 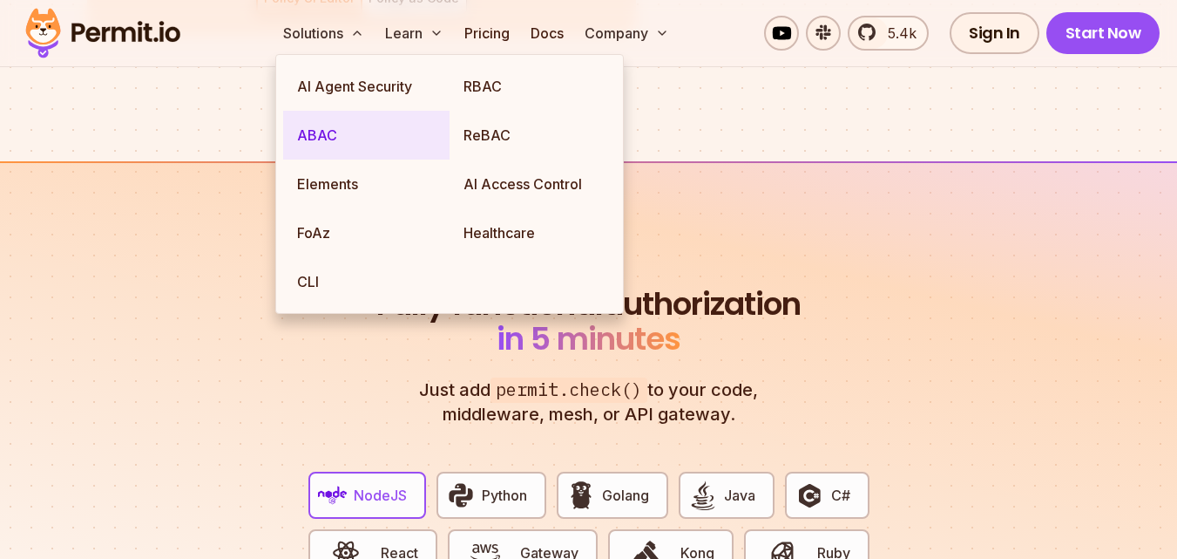 What do you see at coordinates (1103, 33) in the screenshot?
I see `a: Start Now` at bounding box center [1103, 33].